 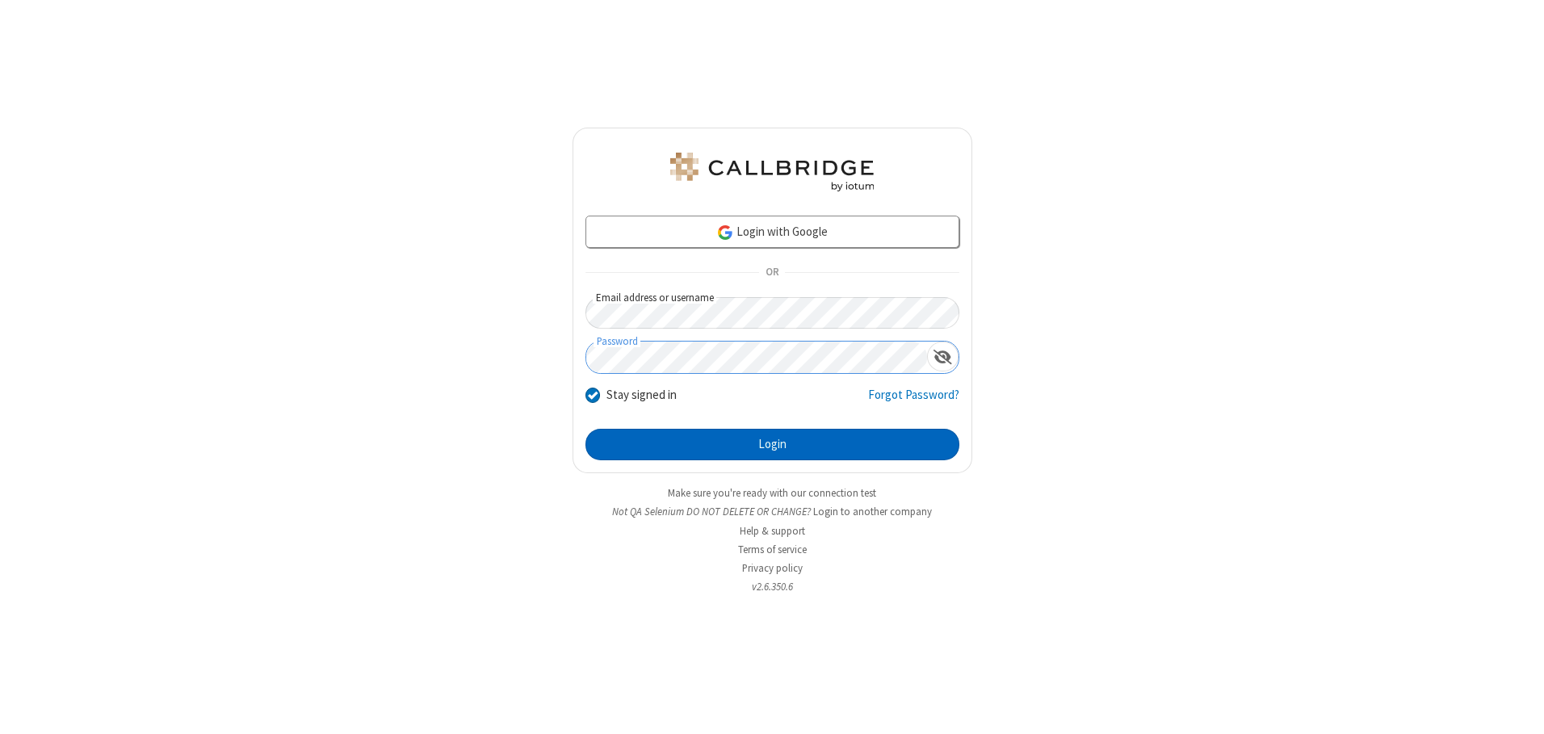 What do you see at coordinates (641, 395) in the screenshot?
I see `label: Stay signed in` at bounding box center [641, 395].